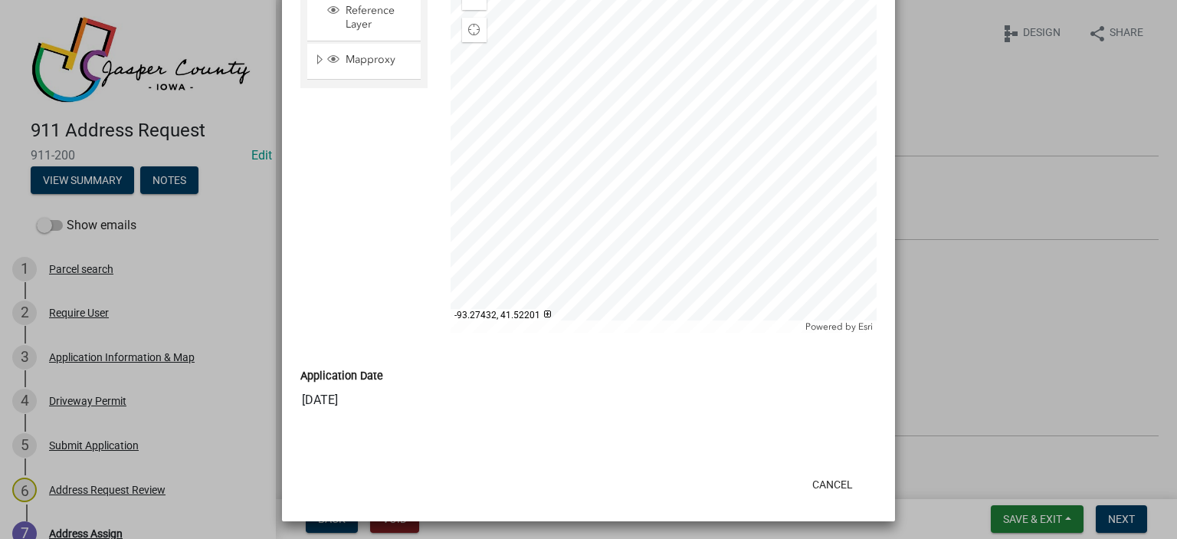 This screenshot has width=1177, height=539. I want to click on li: Mapproxy, so click(364, 61).